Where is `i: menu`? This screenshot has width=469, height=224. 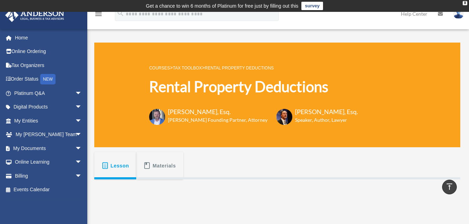
i: menu is located at coordinates (98, 14).